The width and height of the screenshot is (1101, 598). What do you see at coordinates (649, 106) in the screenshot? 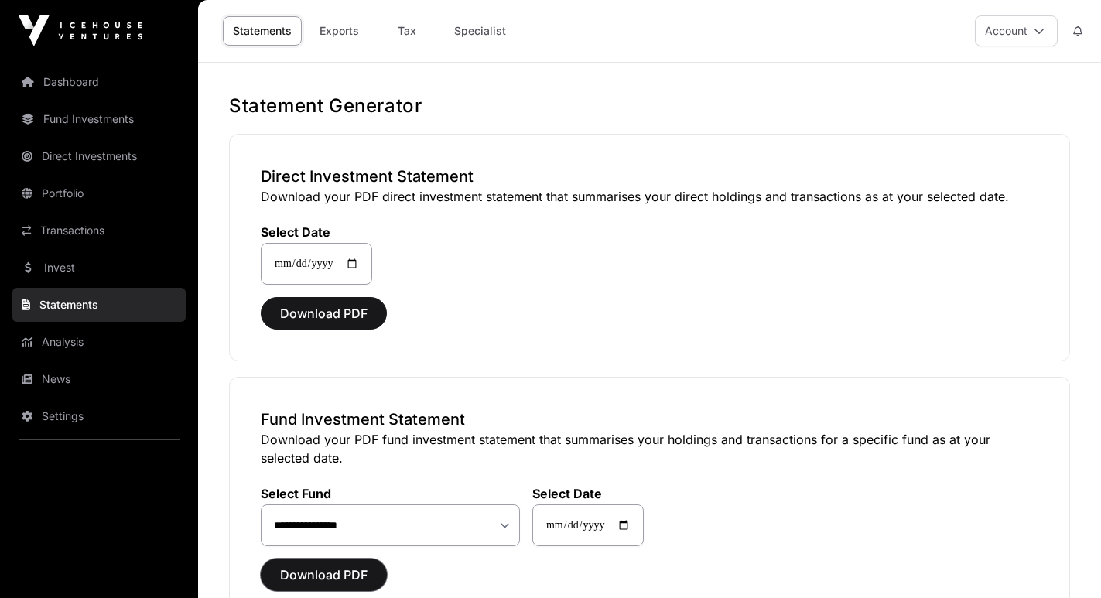
I see `h1: Statement Generator` at bounding box center [649, 106].